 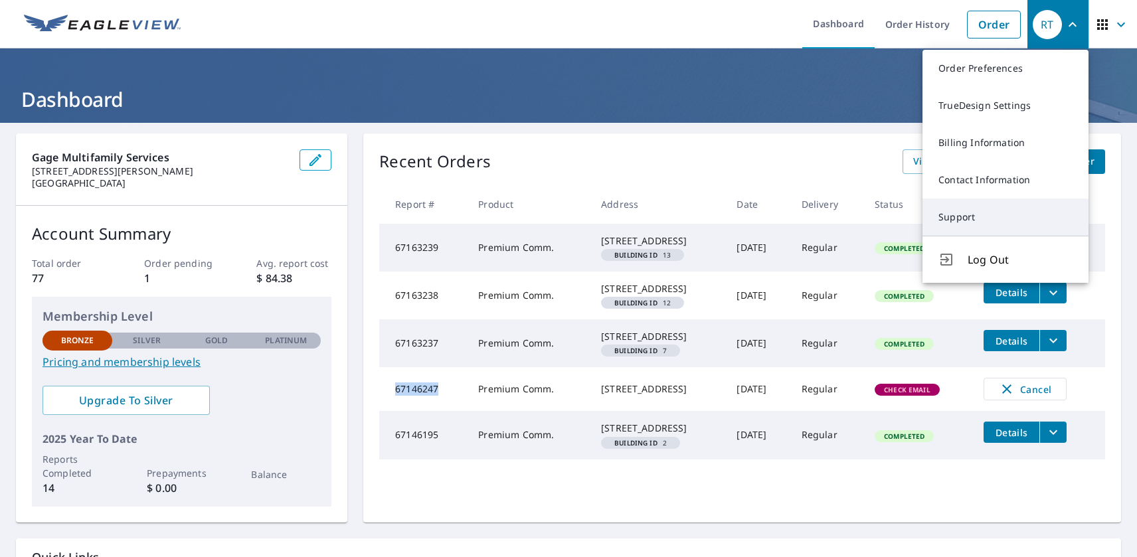 I want to click on span: Cancel, so click(x=1025, y=389).